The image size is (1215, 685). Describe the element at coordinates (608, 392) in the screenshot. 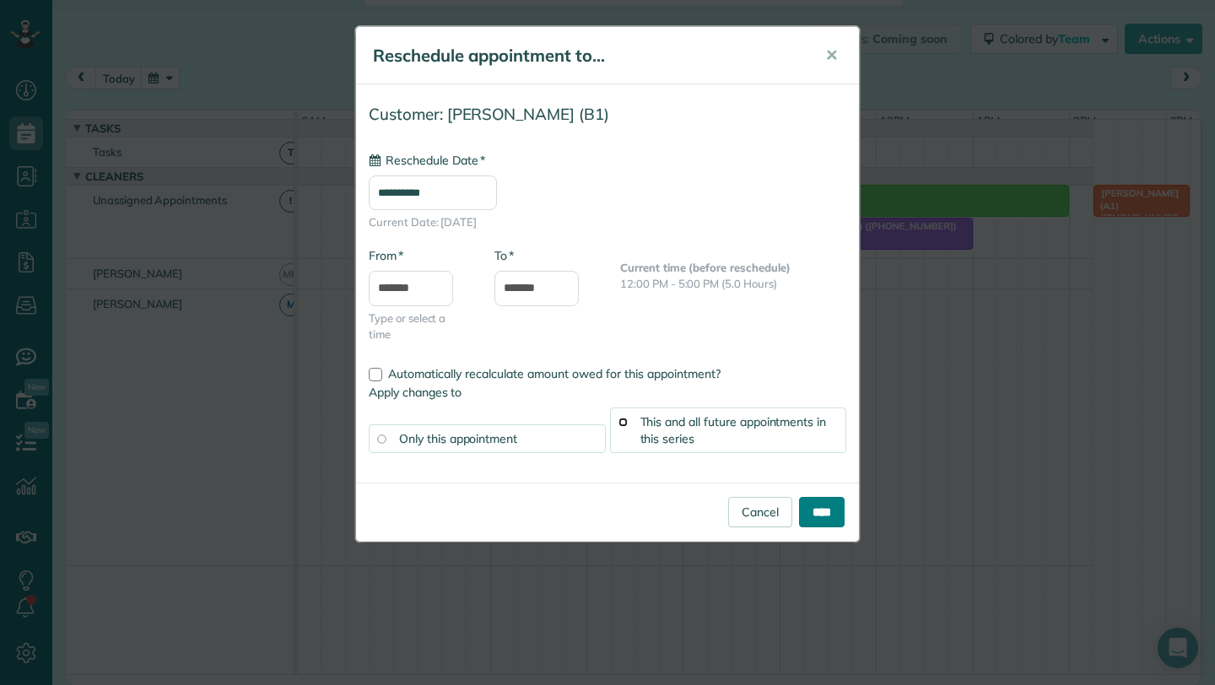

I see `label: Apply changes to` at that location.